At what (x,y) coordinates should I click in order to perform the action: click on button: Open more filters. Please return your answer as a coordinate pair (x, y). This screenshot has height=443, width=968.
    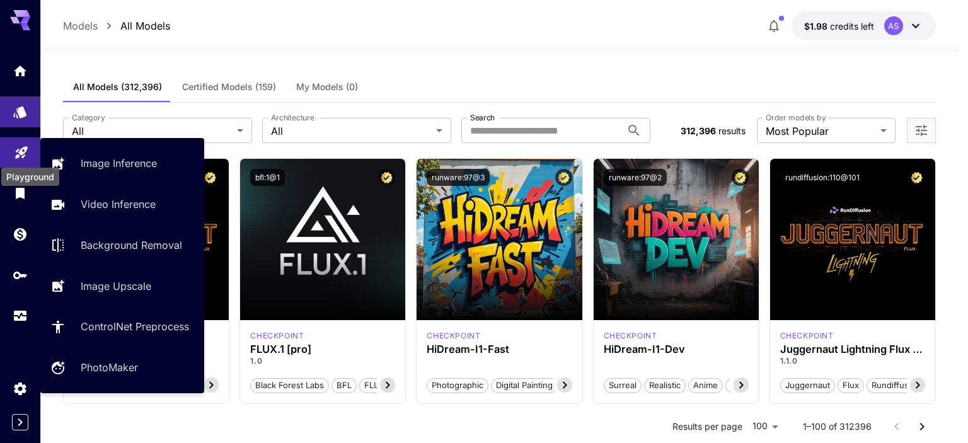
    Looking at the image, I should click on (921, 130).